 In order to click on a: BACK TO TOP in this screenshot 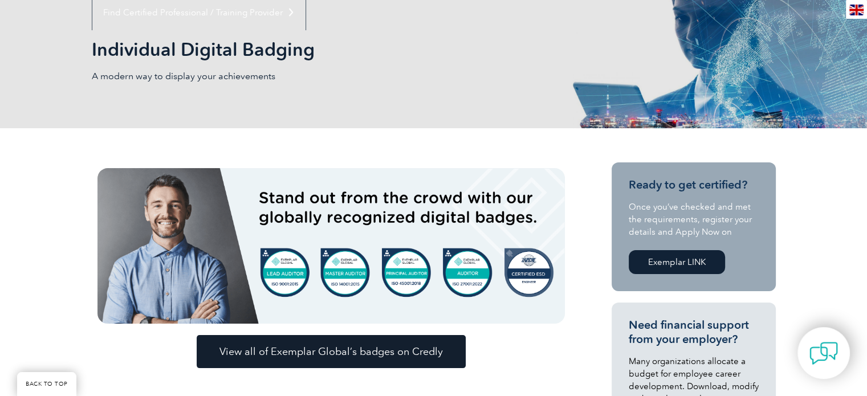, I will do `click(47, 384)`.